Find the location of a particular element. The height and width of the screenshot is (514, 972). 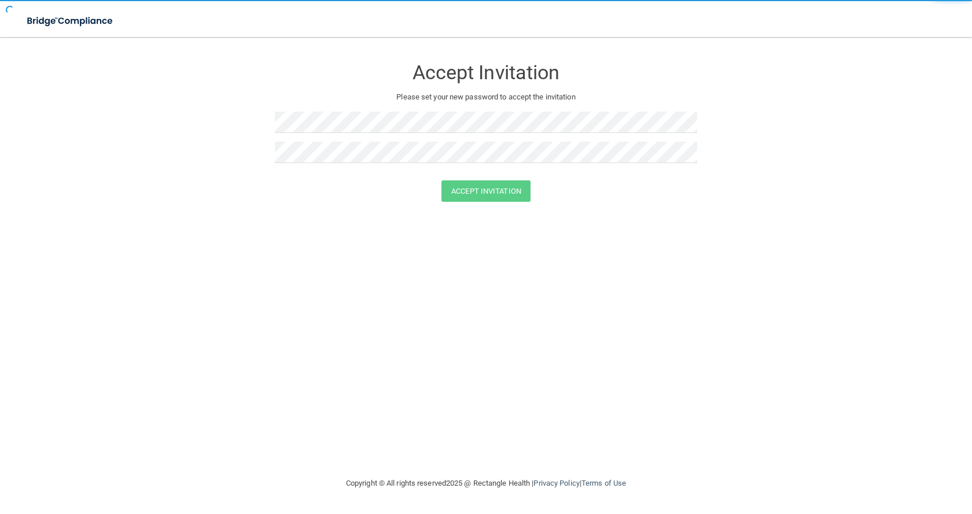

div: Copyright © All rights reserved 2025 @ Rectangle Health | | is located at coordinates (486, 484).